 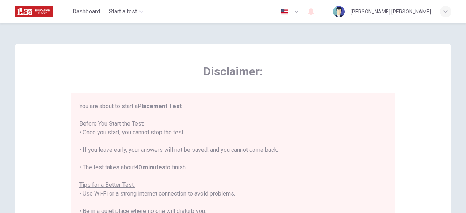 What do you see at coordinates (42, 12) in the screenshot?
I see `a: ILAC logo` at bounding box center [42, 12].